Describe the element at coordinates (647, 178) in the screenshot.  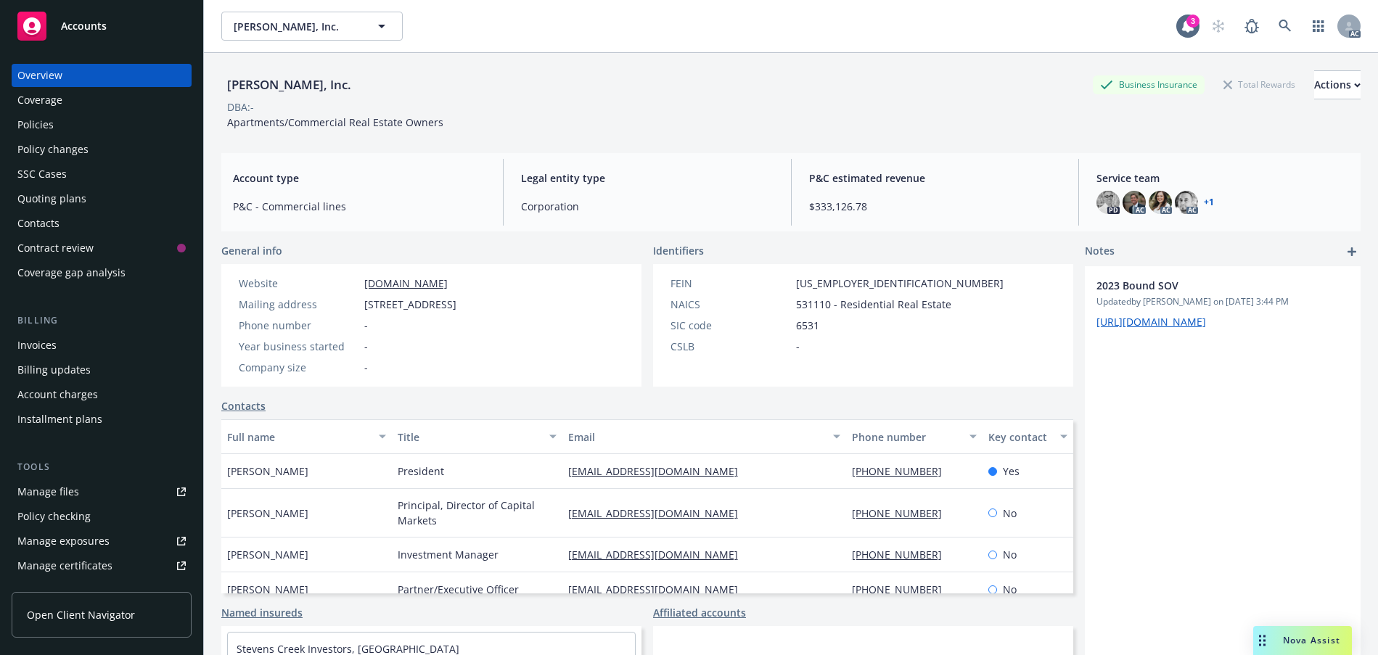
I see `span: Legal entity type` at that location.